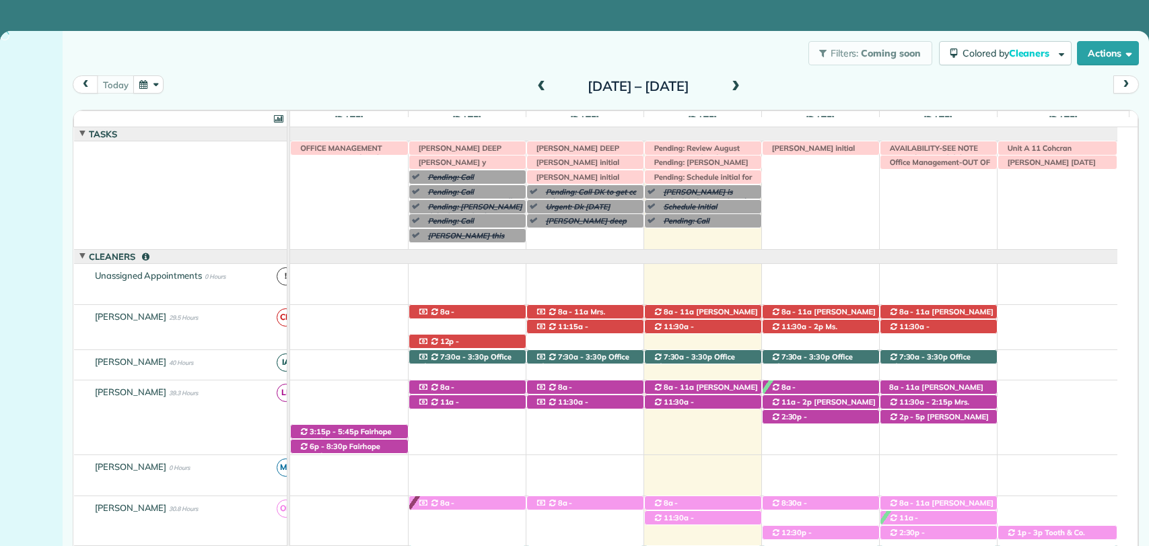 Image resolution: width=1149 pixels, height=546 pixels. Describe the element at coordinates (925, 402) in the screenshot. I see `span: 11:30a - 2:15p` at that location.